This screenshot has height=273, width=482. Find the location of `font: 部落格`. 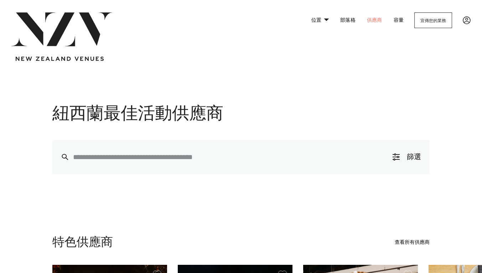

font: 部落格 is located at coordinates (347, 20).